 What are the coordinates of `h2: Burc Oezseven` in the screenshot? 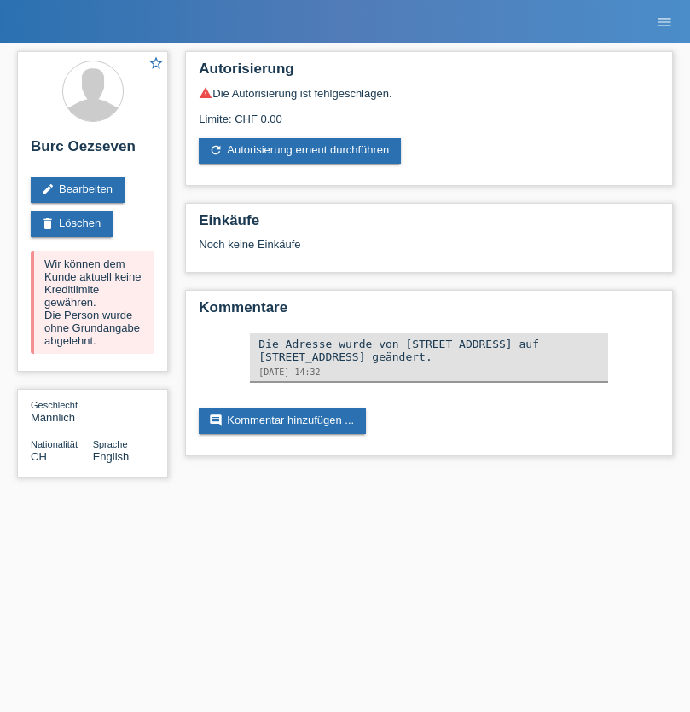 It's located at (92, 151).